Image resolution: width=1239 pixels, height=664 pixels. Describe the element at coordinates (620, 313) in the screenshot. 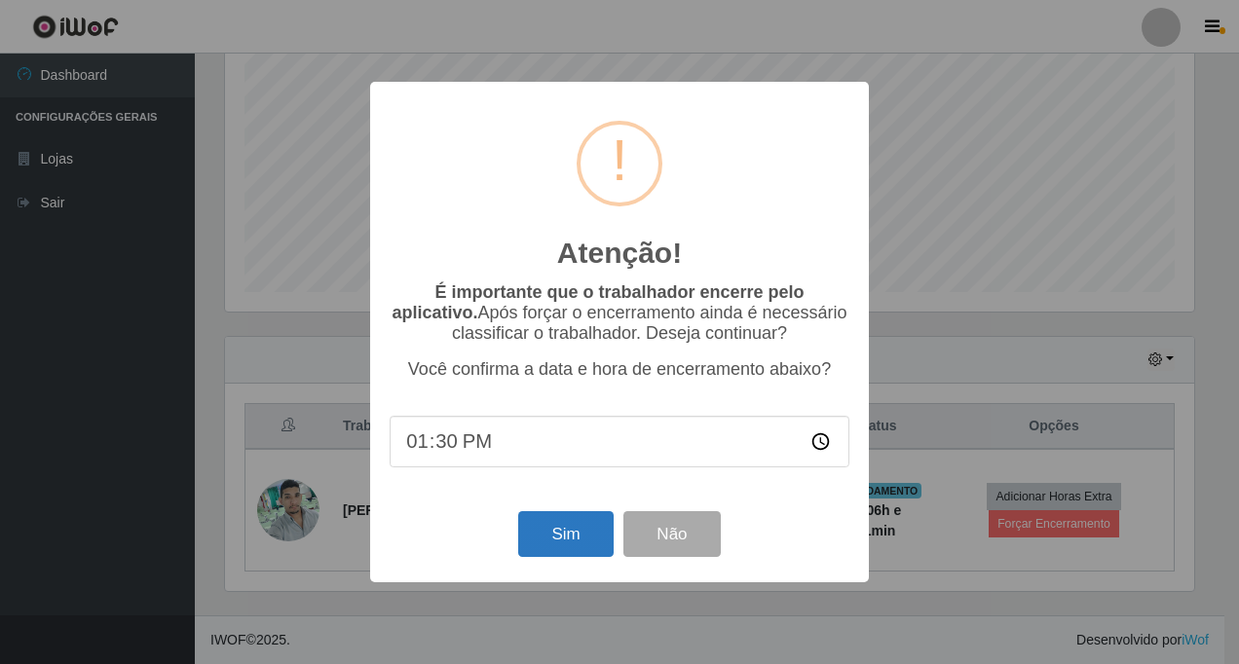

I see `p: Após forçar o encerramento ainda é necessário classificar o trabalhador. Deseja continuar?` at that location.